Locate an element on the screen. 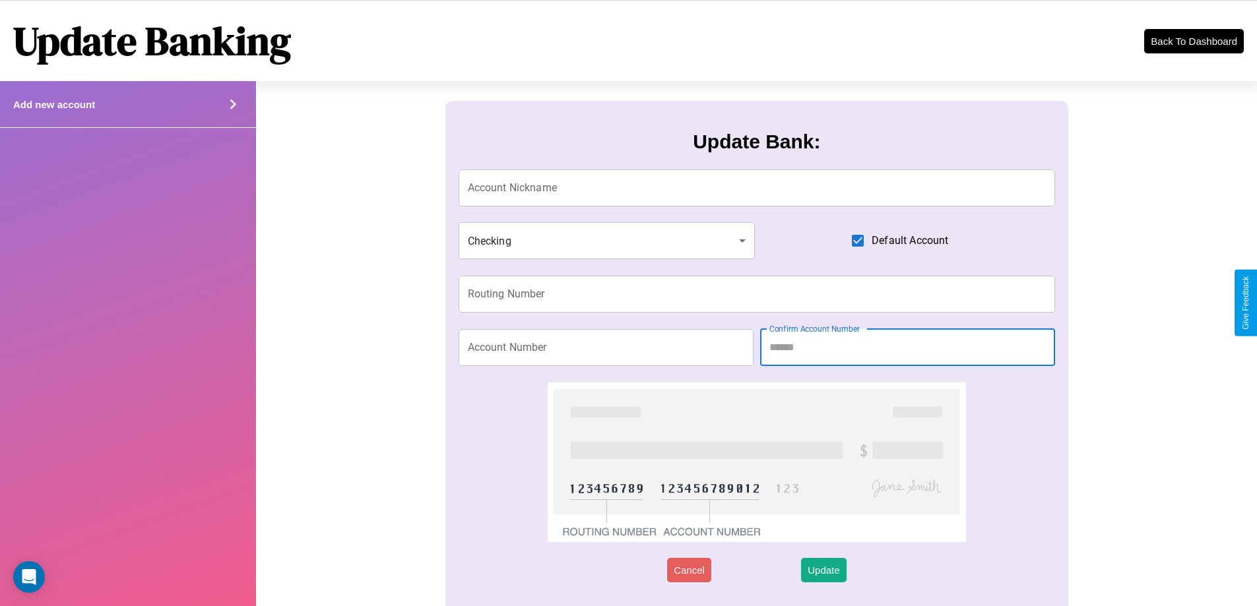  button: Cancel is located at coordinates (689, 570).